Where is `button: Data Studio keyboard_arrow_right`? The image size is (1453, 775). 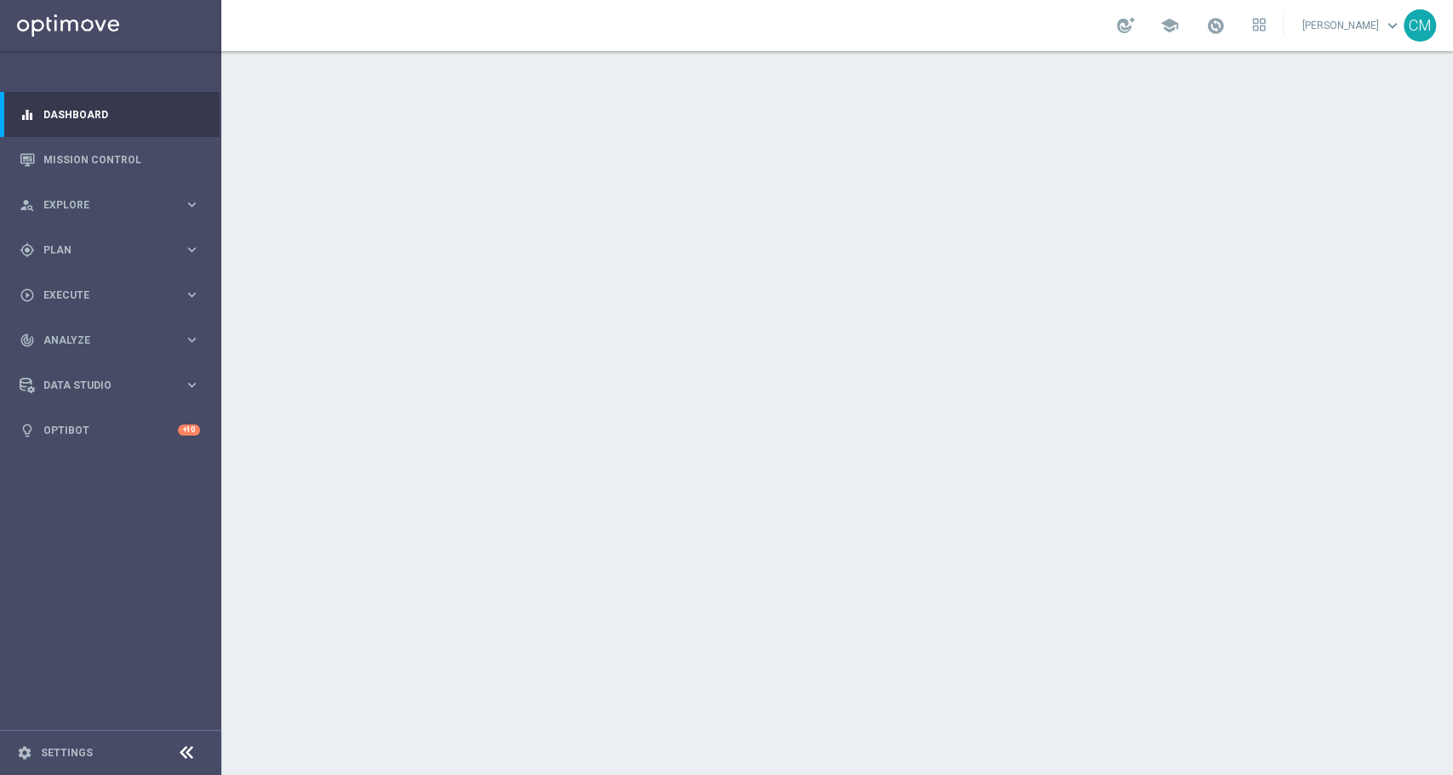
button: Data Studio keyboard_arrow_right is located at coordinates (110, 386).